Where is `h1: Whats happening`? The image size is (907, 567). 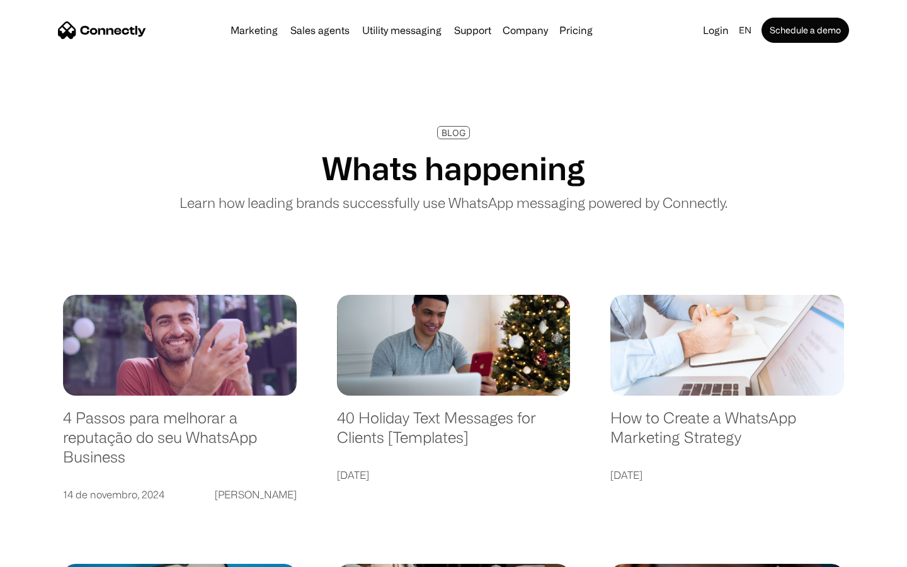 h1: Whats happening is located at coordinates (454, 168).